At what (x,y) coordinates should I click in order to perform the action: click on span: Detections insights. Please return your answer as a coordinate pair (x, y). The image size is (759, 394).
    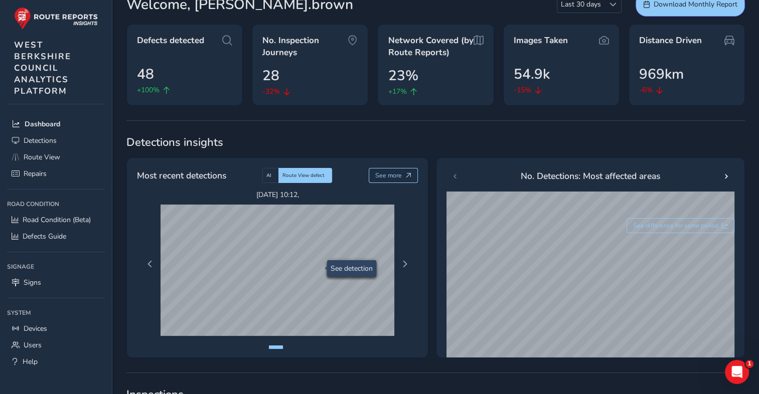
    Looking at the image, I should click on (435, 142).